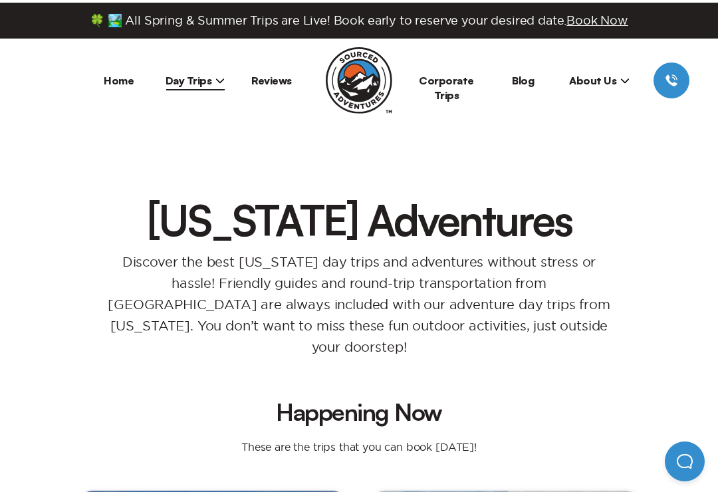 The width and height of the screenshot is (718, 492). I want to click on span: 🍀 🏞️ All Spring & Summer Trips are Live! Book early to reserve your desired date., so click(359, 18).